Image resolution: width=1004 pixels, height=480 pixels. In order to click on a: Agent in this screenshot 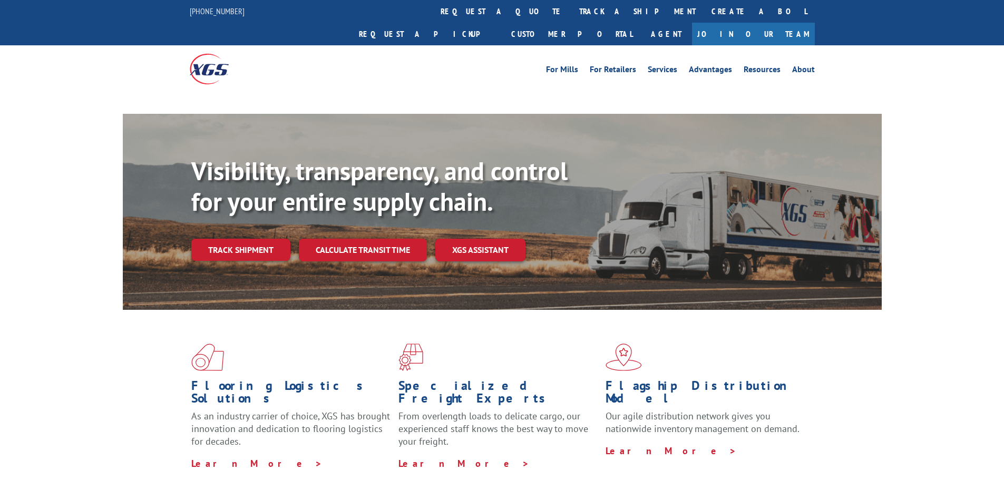, I will do `click(666, 34)`.